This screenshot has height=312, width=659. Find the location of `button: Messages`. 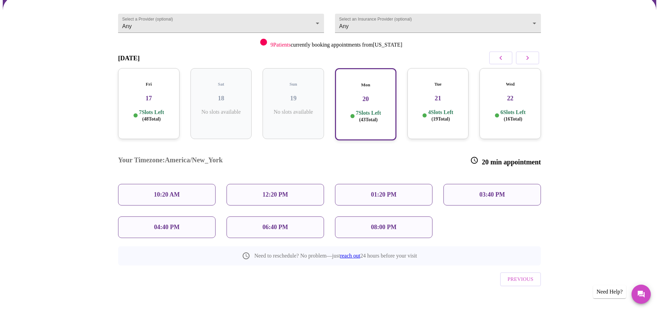

button: Messages is located at coordinates (641, 295).